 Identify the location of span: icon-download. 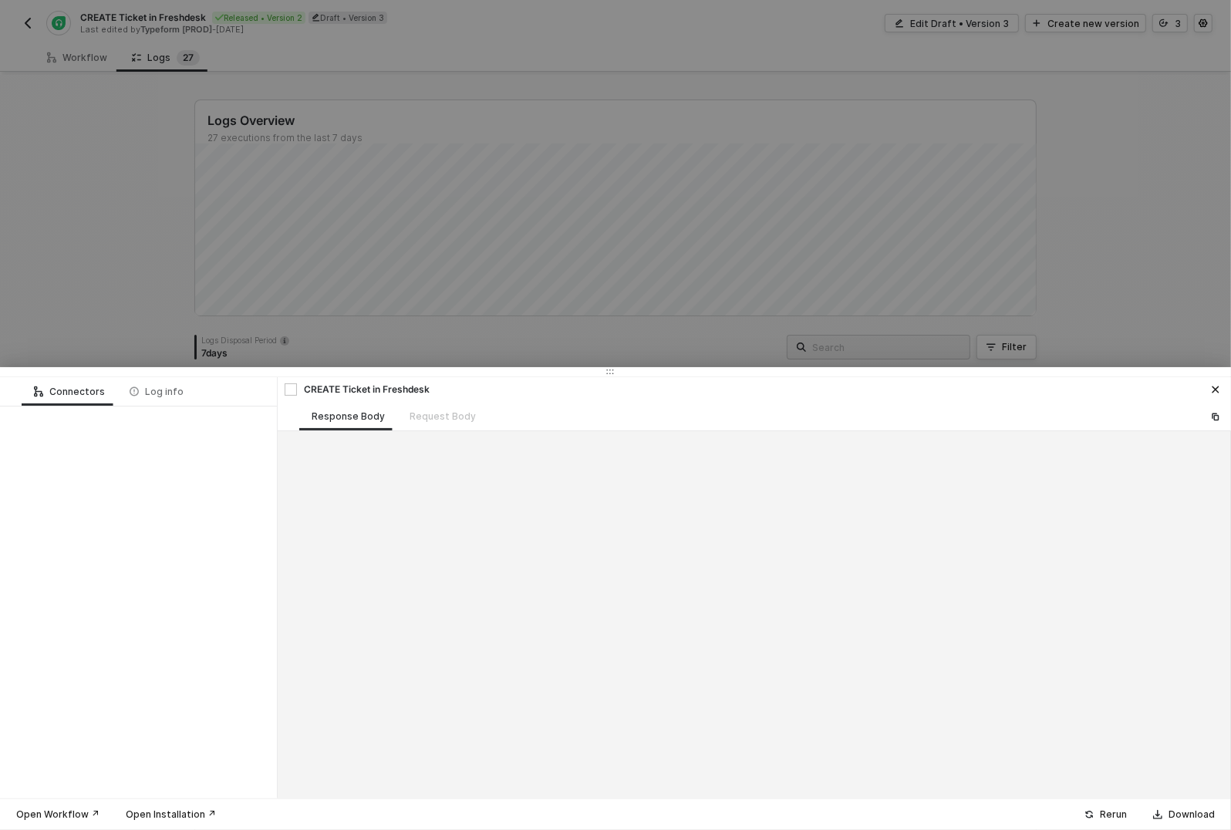
(1157, 814).